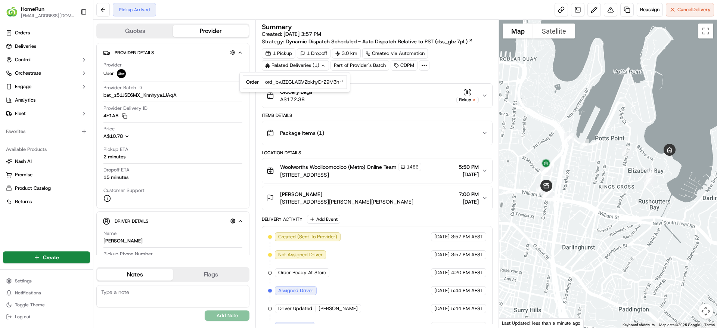  Describe the element at coordinates (28, 73) in the screenshot. I see `span: Orchestrate` at that location.